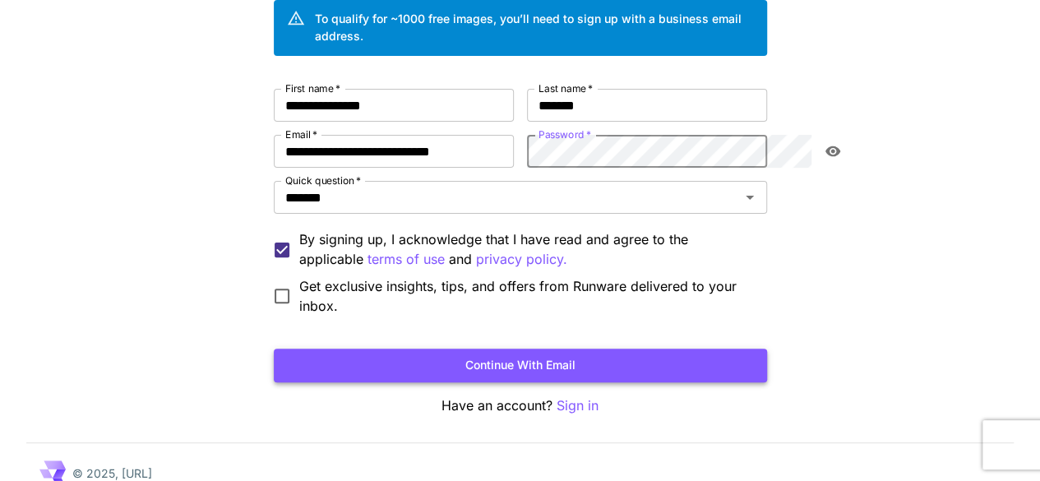 This screenshot has height=481, width=1040. I want to click on label: Last name, so click(566, 88).